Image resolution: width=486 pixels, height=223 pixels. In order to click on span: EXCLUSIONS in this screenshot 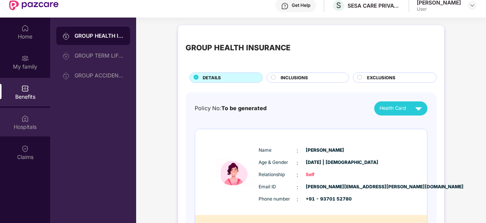, I will do `click(381, 78)`.